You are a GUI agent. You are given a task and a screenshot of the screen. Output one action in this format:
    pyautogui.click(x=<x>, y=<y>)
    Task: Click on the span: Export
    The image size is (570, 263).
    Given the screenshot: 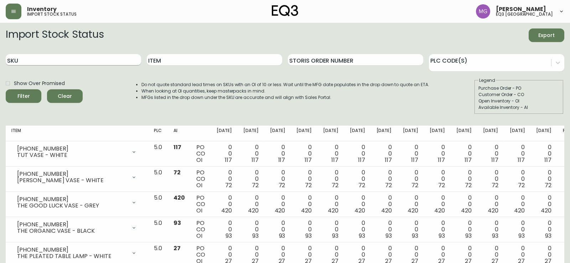 What is the action you would take?
    pyautogui.click(x=547, y=35)
    